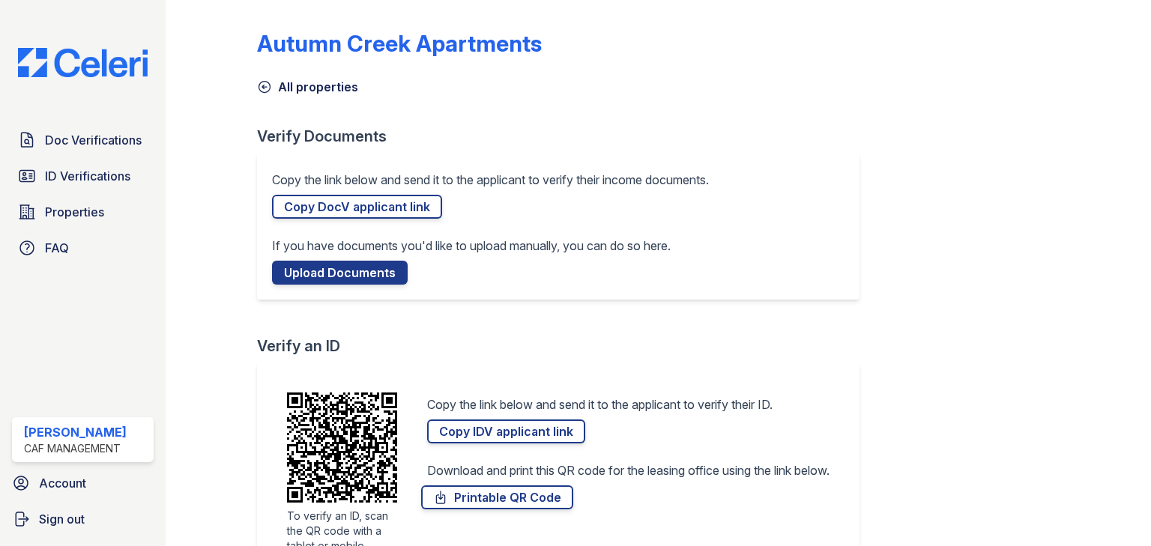  What do you see at coordinates (88, 176) in the screenshot?
I see `span: ID Verifications` at bounding box center [88, 176].